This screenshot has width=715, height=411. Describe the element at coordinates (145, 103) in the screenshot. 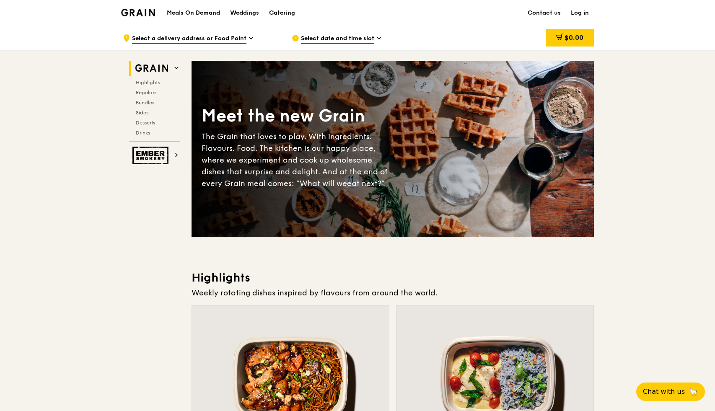

I see `span: Bundles` at that location.